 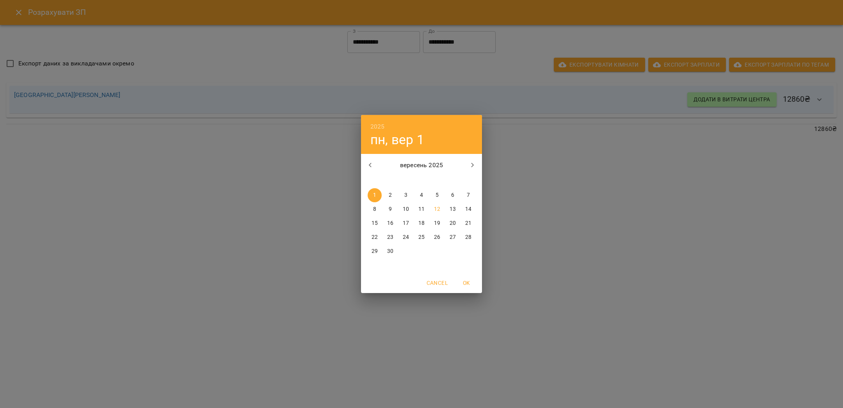 I want to click on h6: 2025, so click(x=377, y=127).